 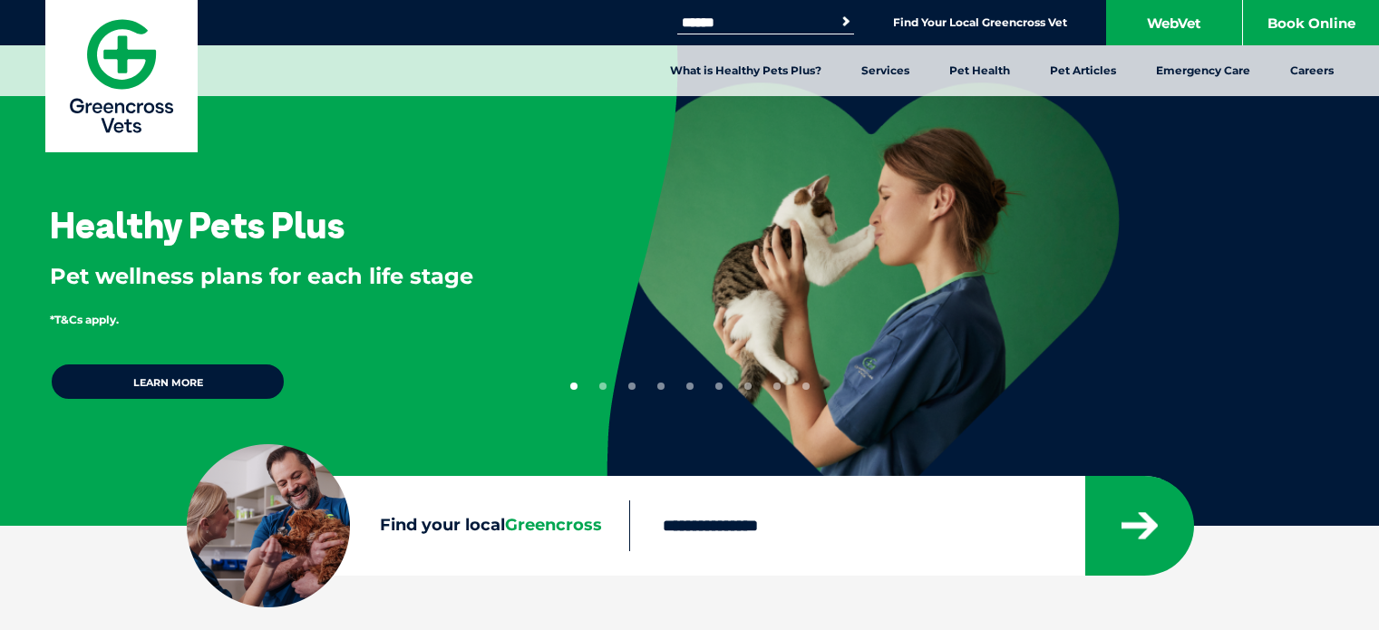 I want to click on button: 8 of 9, so click(x=777, y=386).